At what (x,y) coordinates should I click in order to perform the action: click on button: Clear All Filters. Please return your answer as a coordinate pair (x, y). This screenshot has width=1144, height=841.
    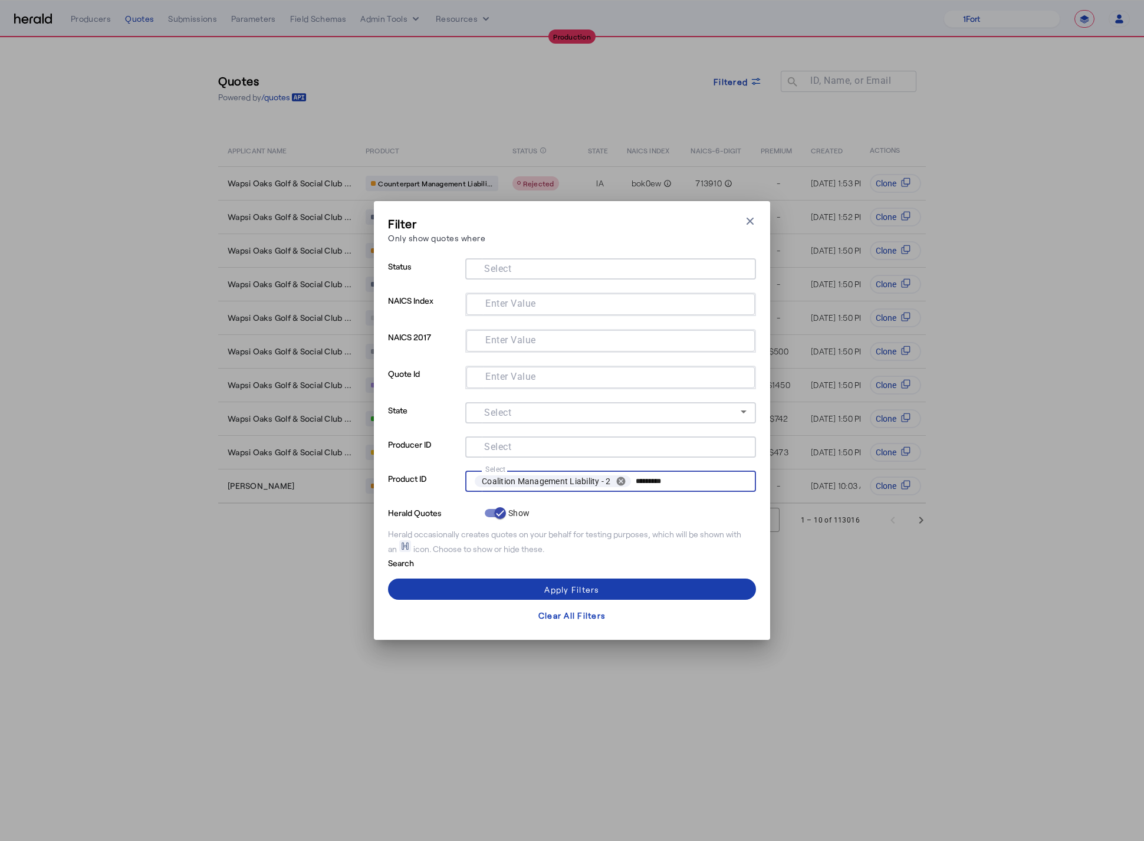
    Looking at the image, I should click on (572, 615).